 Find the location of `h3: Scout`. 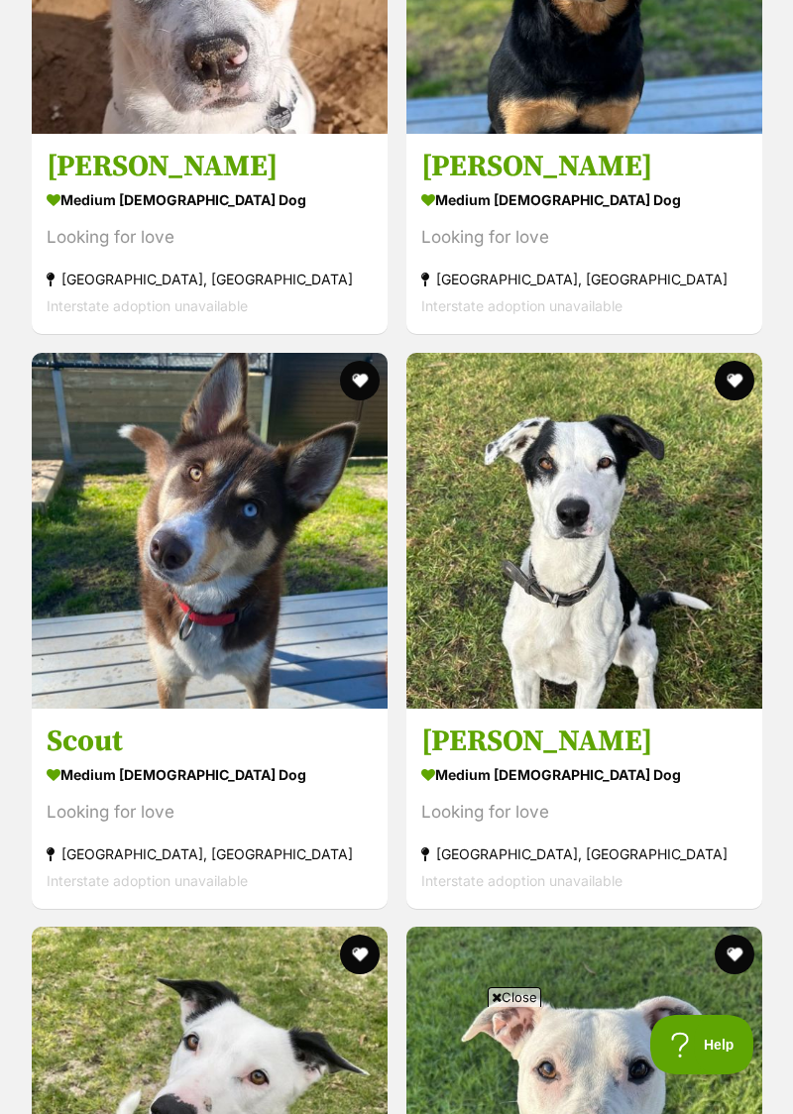

h3: Scout is located at coordinates (209, 740).